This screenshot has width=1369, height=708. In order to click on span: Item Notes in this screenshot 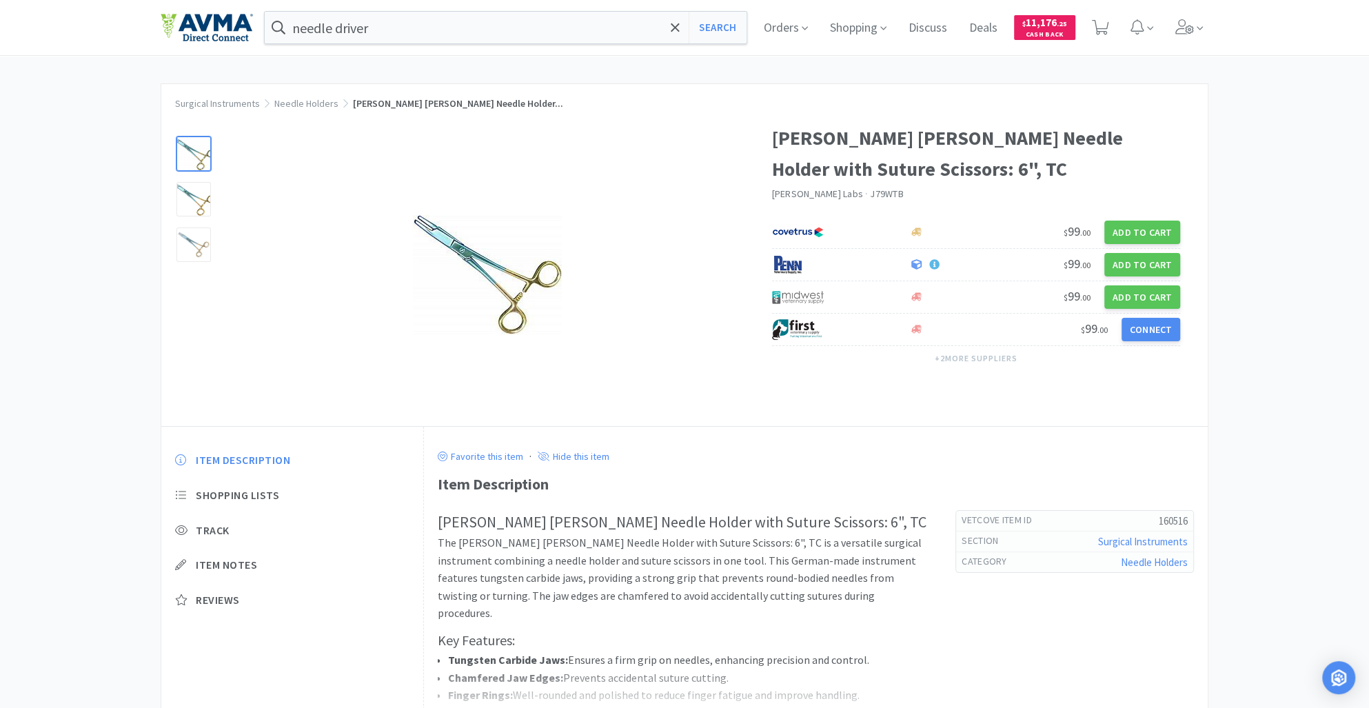, I will do `click(226, 564)`.